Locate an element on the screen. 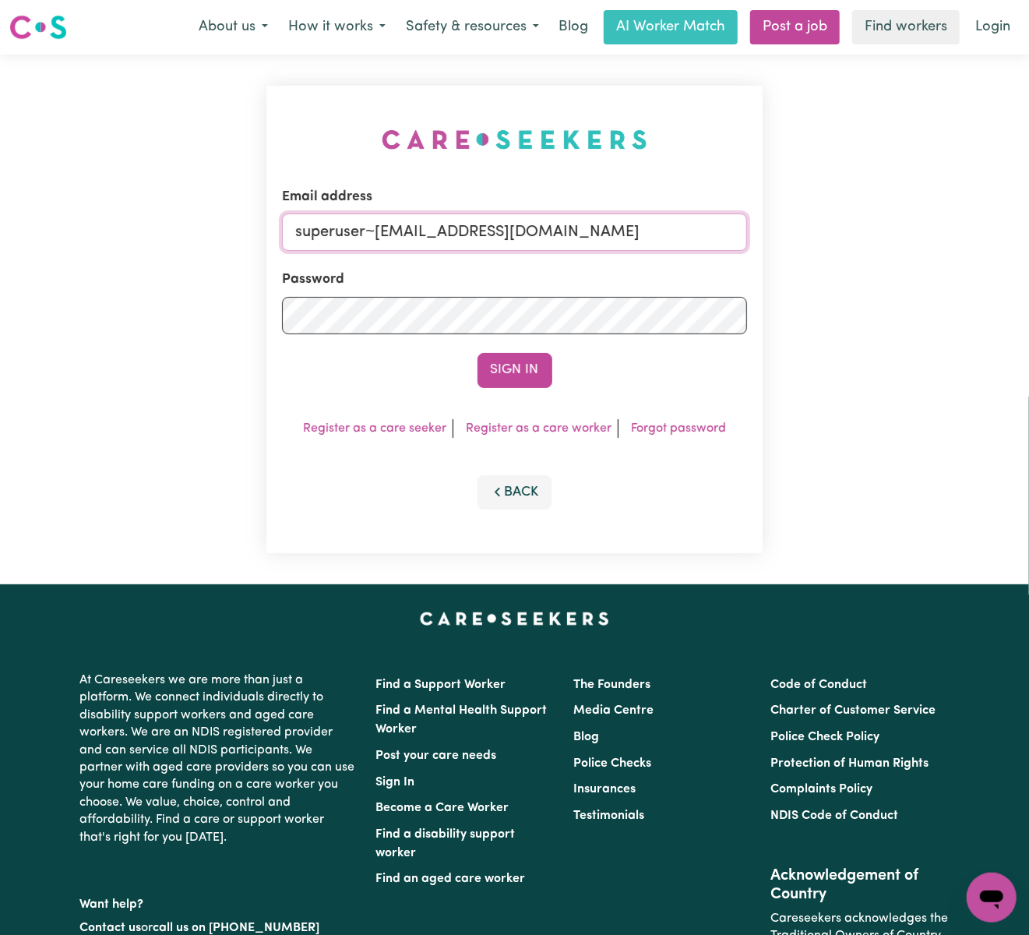  a: Contact us is located at coordinates (111, 928).